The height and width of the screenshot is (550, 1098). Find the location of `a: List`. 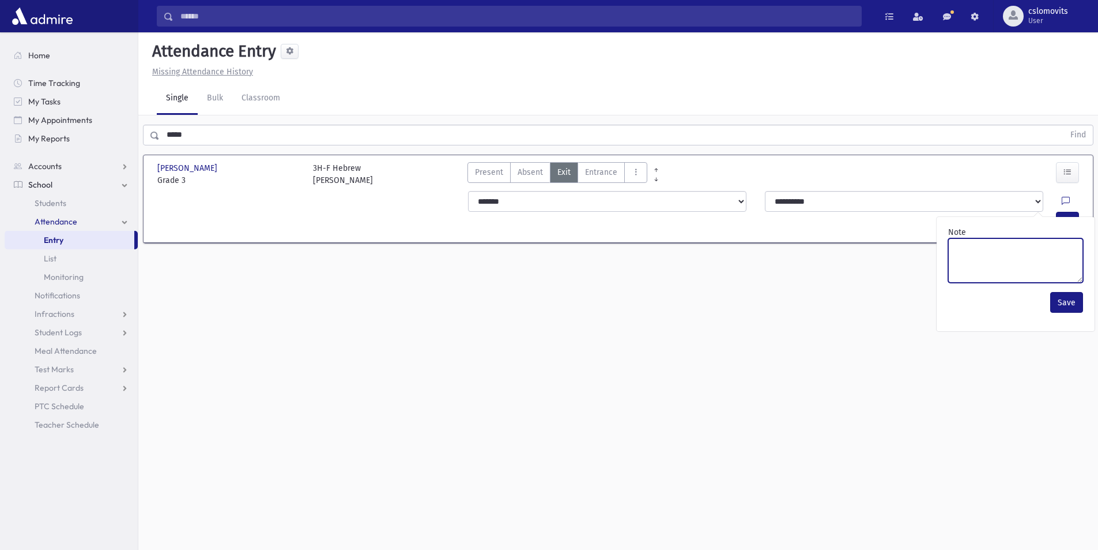

a: List is located at coordinates (71, 258).